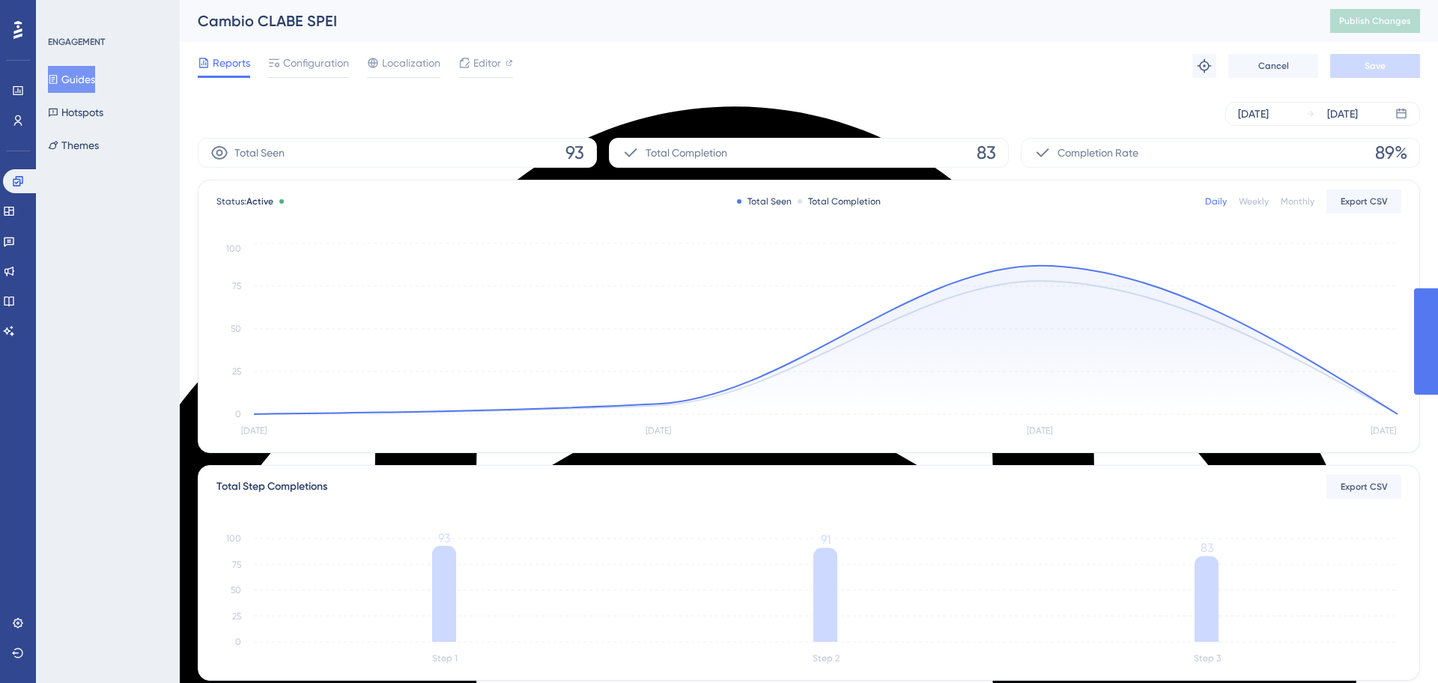 The image size is (1438, 683). I want to click on div: Cambio CLABE SPEI, so click(745, 21).